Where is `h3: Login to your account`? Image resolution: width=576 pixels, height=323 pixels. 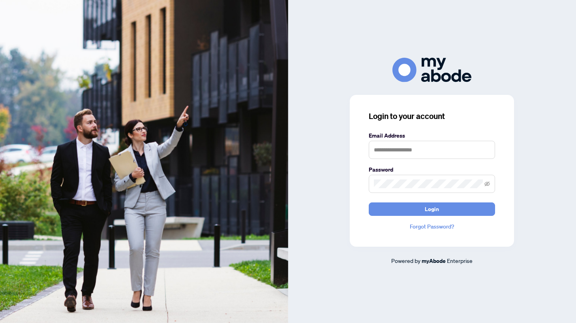 h3: Login to your account is located at coordinates (432, 116).